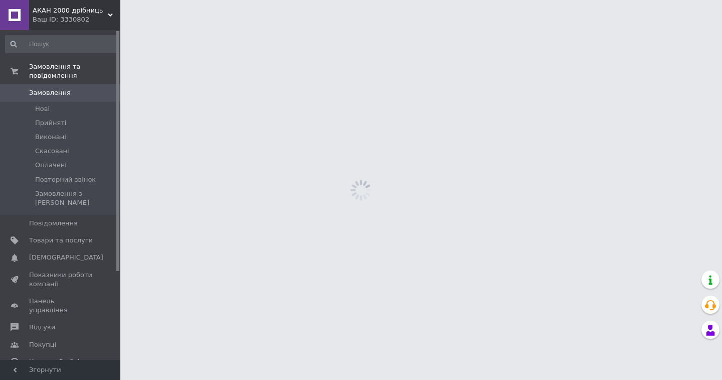 Image resolution: width=722 pixels, height=380 pixels. What do you see at coordinates (56, 362) in the screenshot?
I see `span: Каталог ProSale` at bounding box center [56, 362].